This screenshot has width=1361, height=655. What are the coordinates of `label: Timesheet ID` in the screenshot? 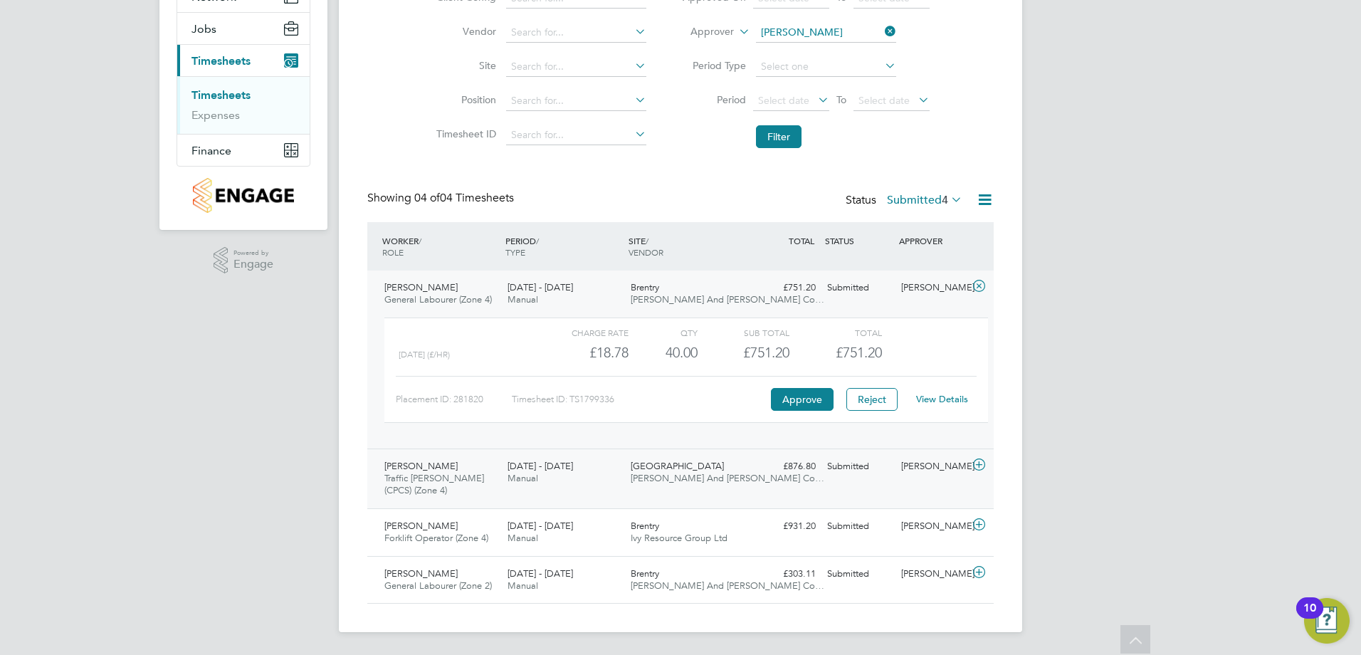 It's located at (464, 134).